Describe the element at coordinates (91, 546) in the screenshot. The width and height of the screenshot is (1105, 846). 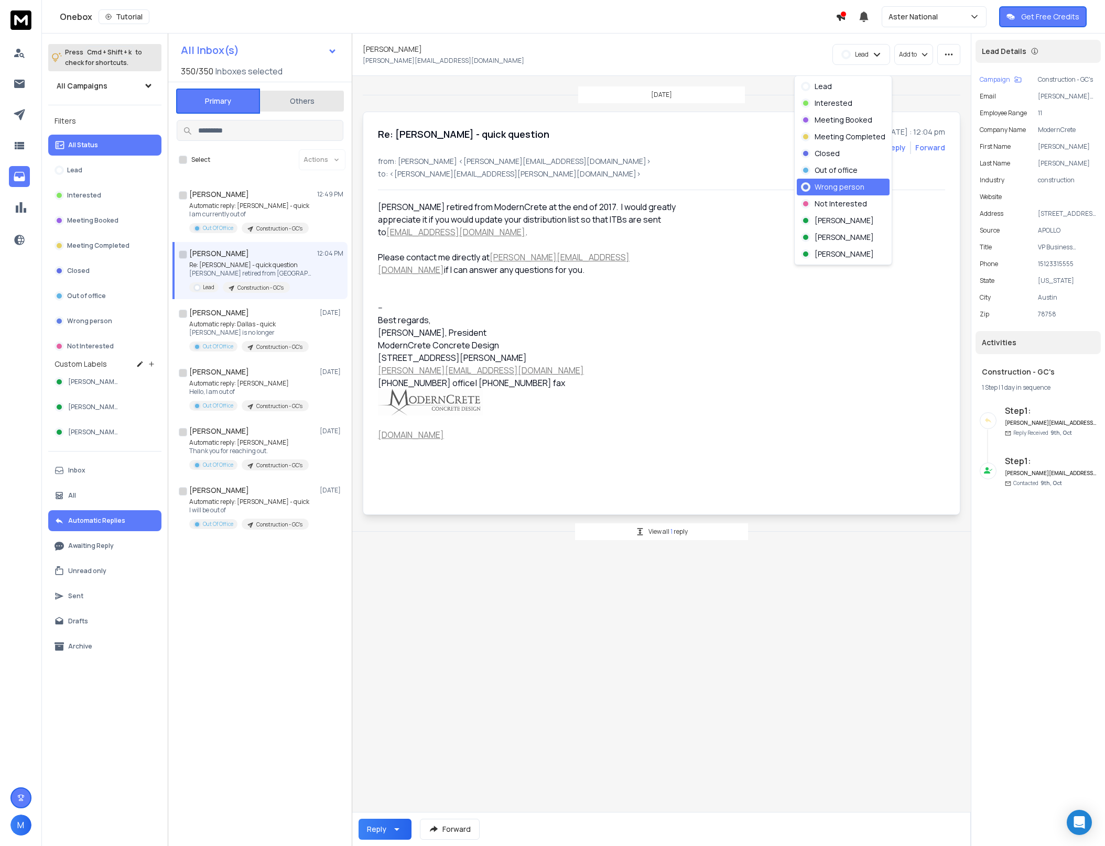
I see `p: Awaiting Reply` at that location.